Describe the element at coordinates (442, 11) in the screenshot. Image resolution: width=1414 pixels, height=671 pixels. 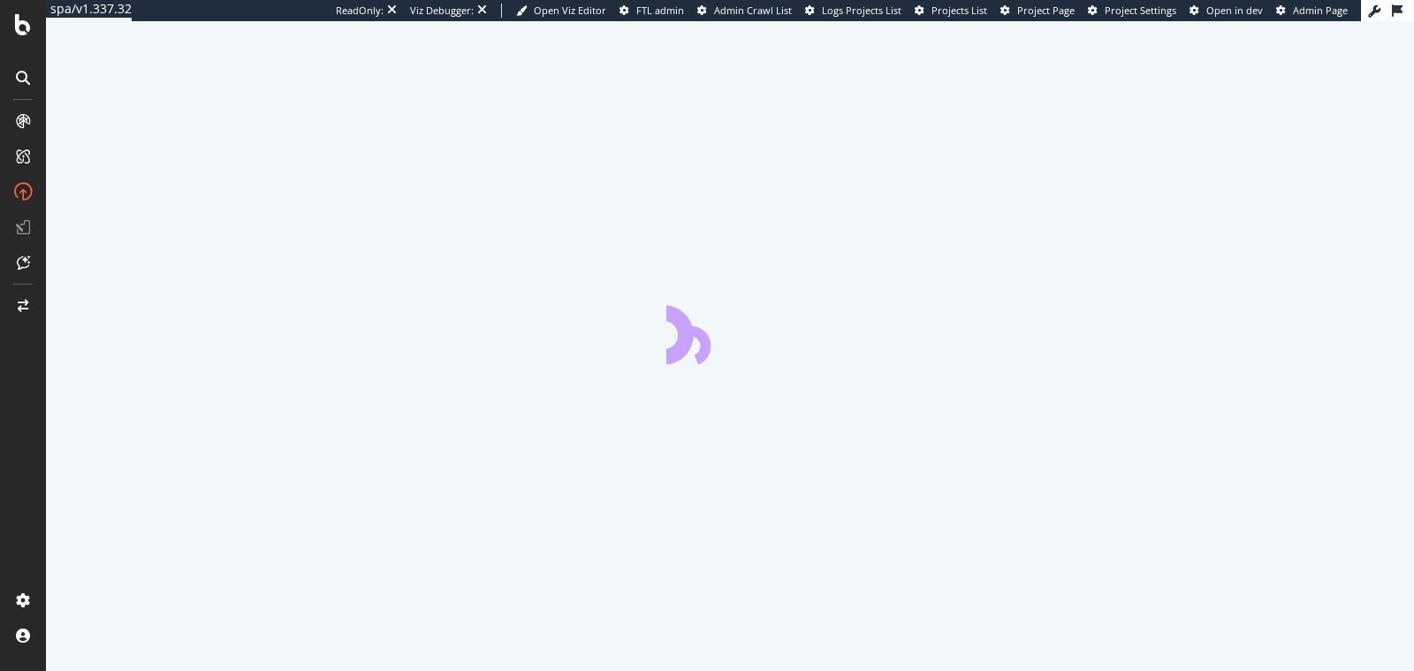
I see `div: Viz Debugger:` at that location.